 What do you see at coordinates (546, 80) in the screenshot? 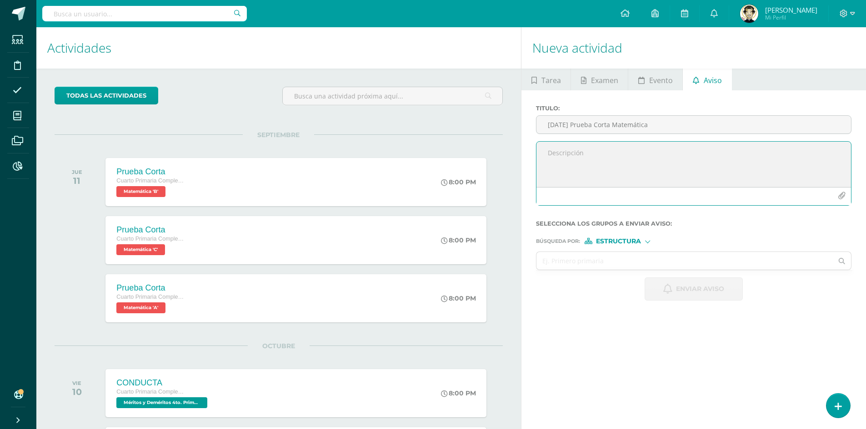
I see `a: Tarea` at bounding box center [546, 80].